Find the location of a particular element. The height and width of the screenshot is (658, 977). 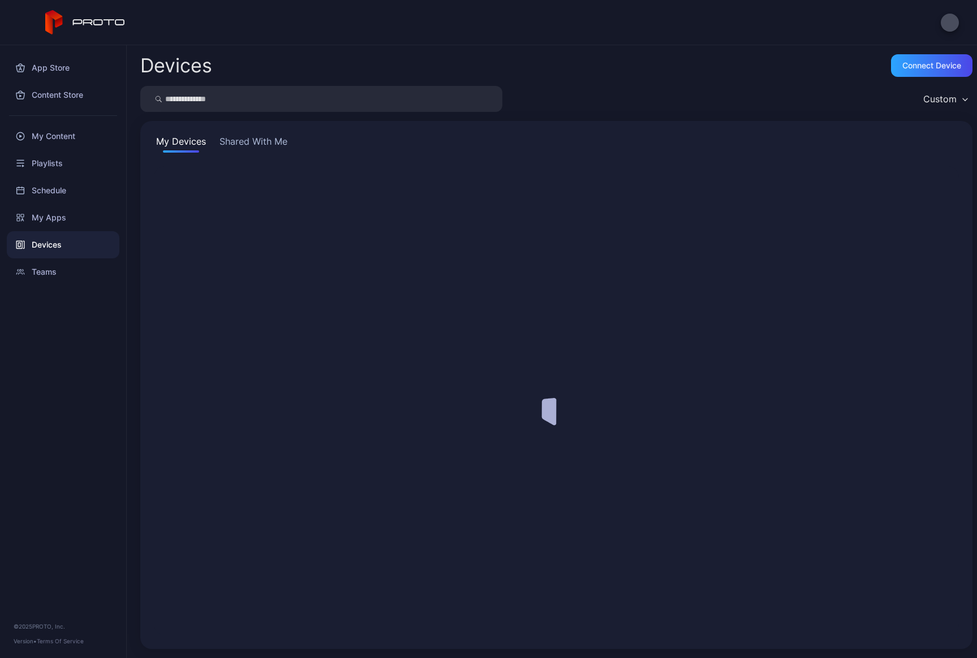

a: My Content is located at coordinates (63, 136).